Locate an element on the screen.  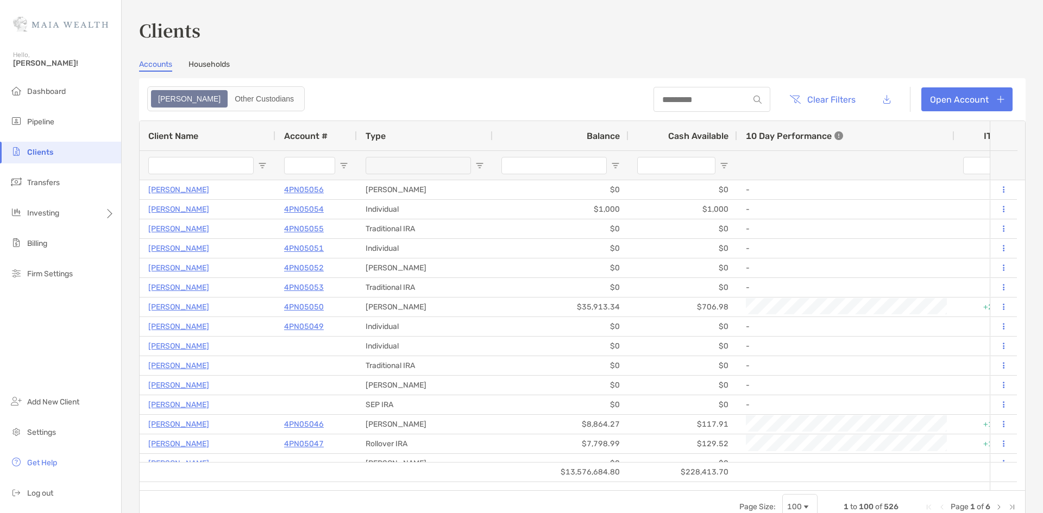
p: 4PN05052 is located at coordinates (304, 268).